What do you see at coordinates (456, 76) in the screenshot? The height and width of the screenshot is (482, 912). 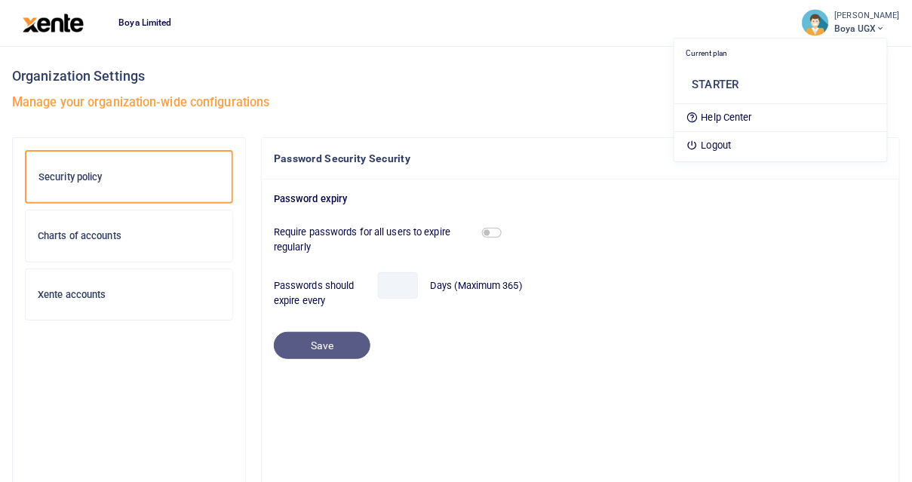 I see `h3: Organization Settings` at bounding box center [456, 76].